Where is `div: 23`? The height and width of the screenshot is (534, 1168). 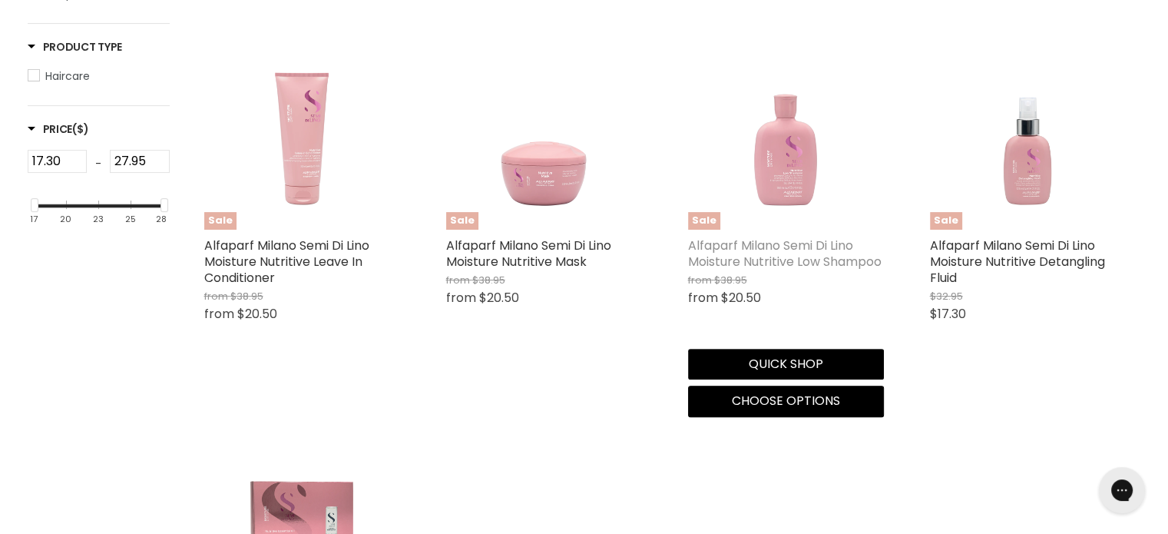 div: 23 is located at coordinates (98, 219).